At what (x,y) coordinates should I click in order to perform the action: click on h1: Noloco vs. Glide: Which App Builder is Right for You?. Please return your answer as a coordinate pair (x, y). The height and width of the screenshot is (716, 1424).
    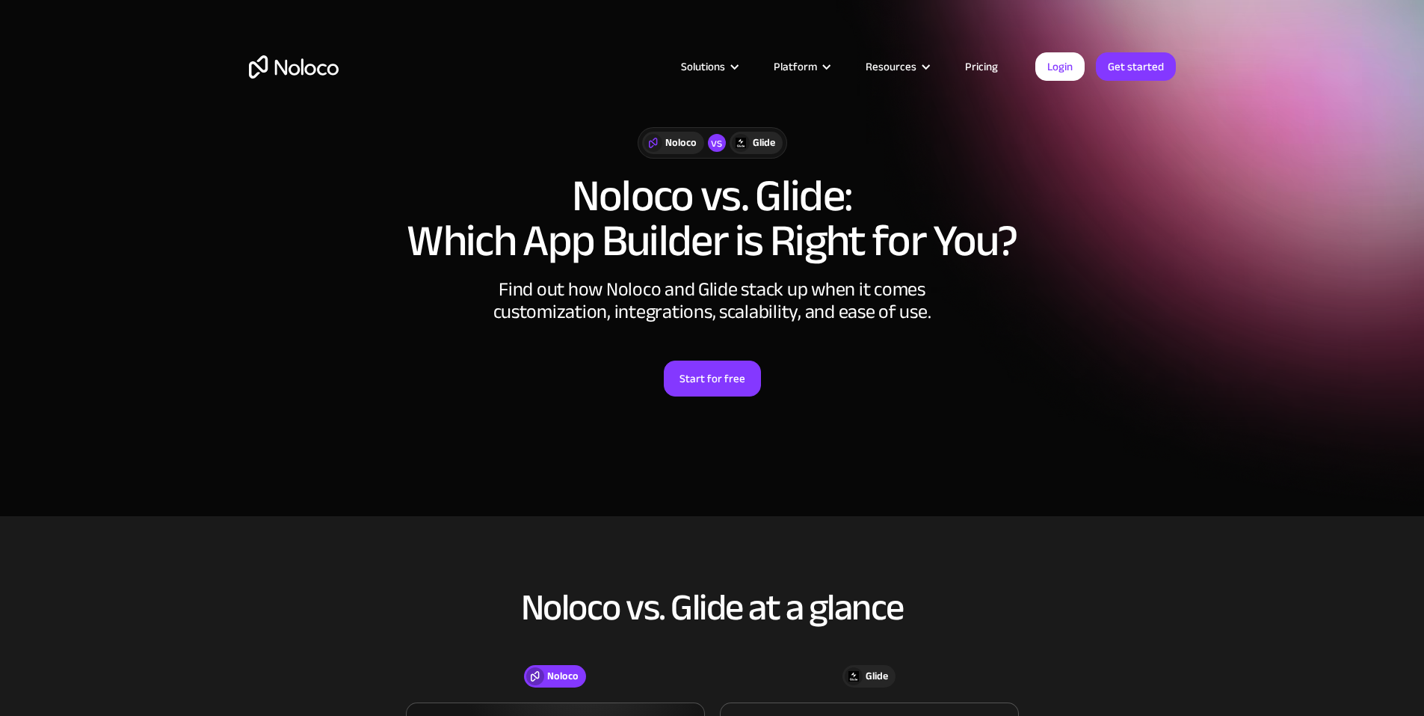
    Looking at the image, I should click on (713, 218).